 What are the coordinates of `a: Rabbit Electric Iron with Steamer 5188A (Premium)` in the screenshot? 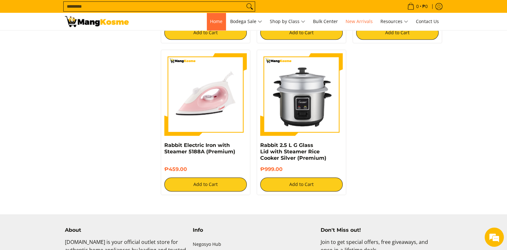 It's located at (200, 148).